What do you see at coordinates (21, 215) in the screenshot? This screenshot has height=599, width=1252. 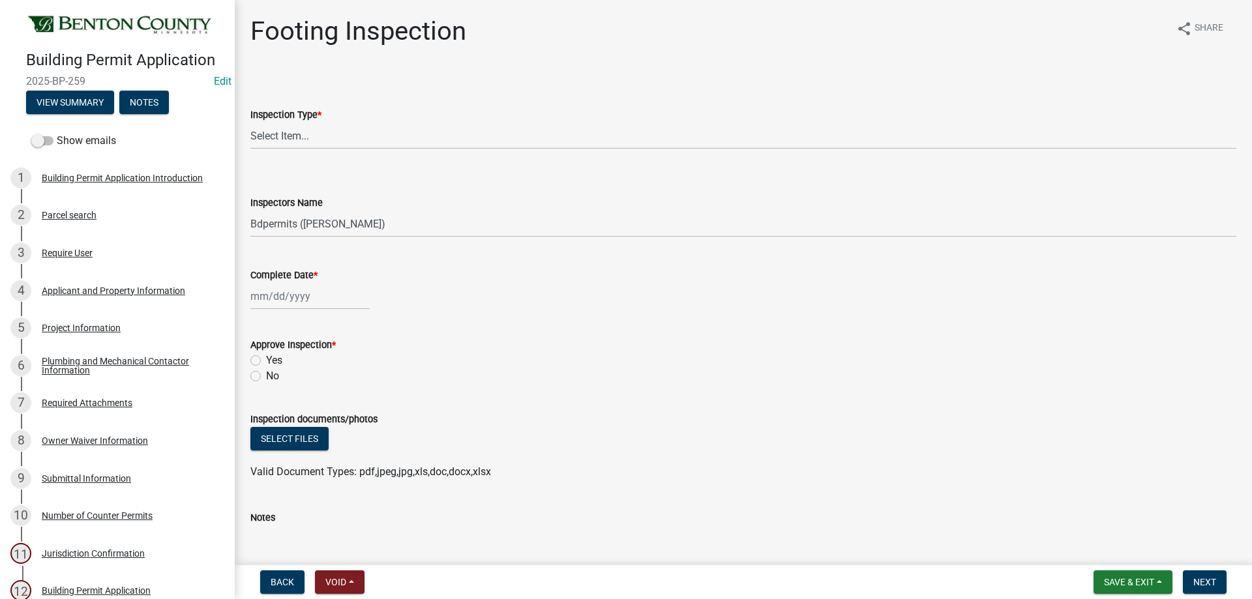 I see `div: 2` at bounding box center [21, 215].